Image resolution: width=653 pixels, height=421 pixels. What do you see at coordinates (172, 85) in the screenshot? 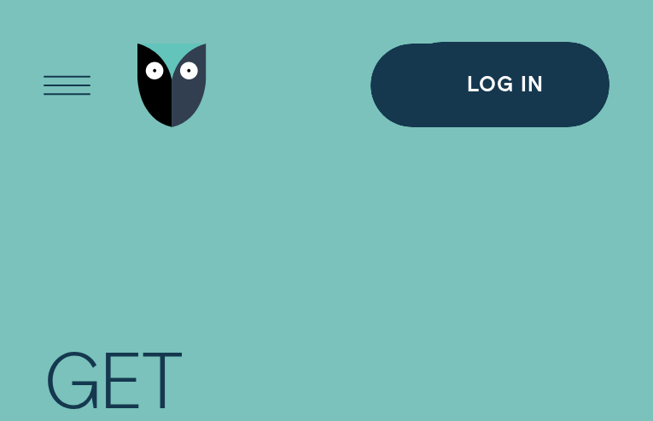
I see `img: Wisr` at bounding box center [172, 85].